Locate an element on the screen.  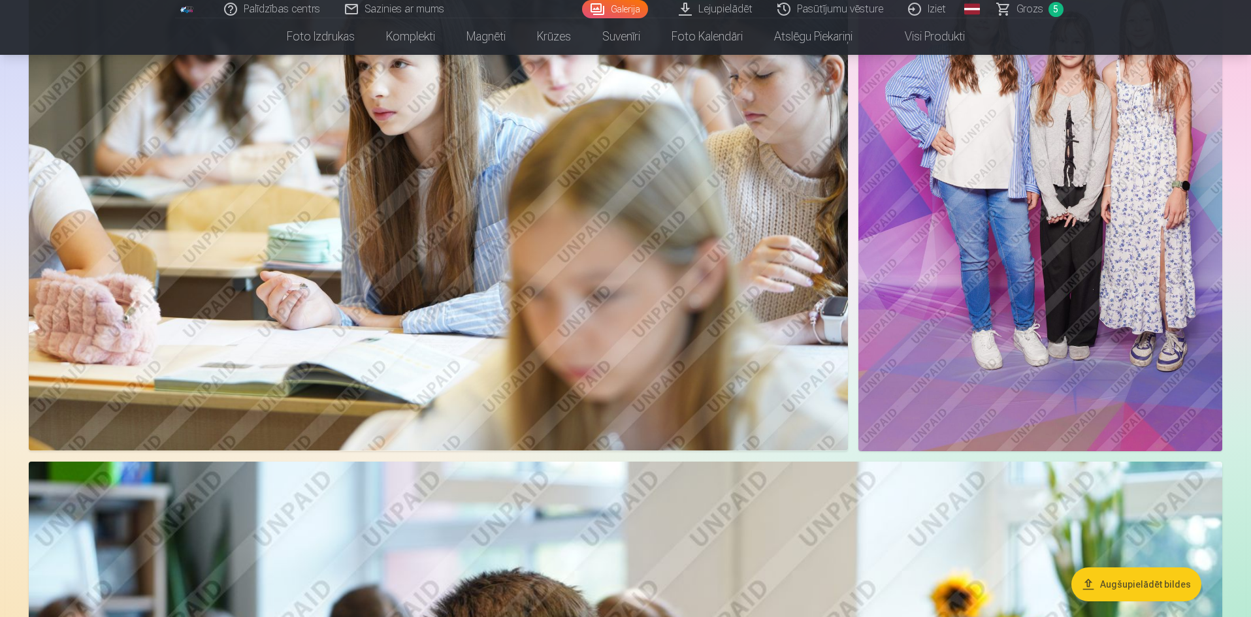
button: Augšupielādēt bildes is located at coordinates (1136, 585).